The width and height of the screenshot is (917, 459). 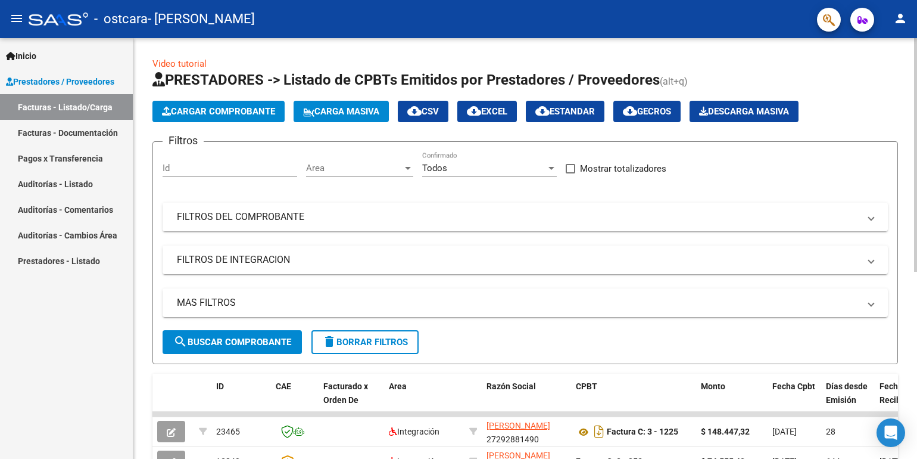 What do you see at coordinates (181, 341) in the screenshot?
I see `mat-icon: search` at bounding box center [181, 341].